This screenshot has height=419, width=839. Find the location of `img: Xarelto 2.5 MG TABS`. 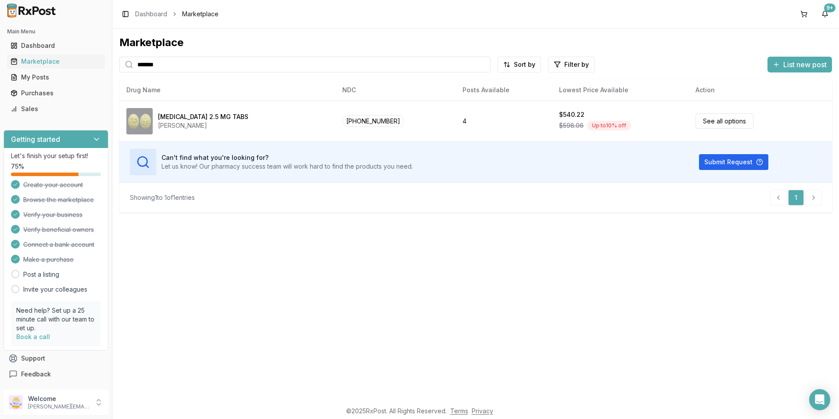

img: Xarelto 2.5 MG TABS is located at coordinates (140, 121).